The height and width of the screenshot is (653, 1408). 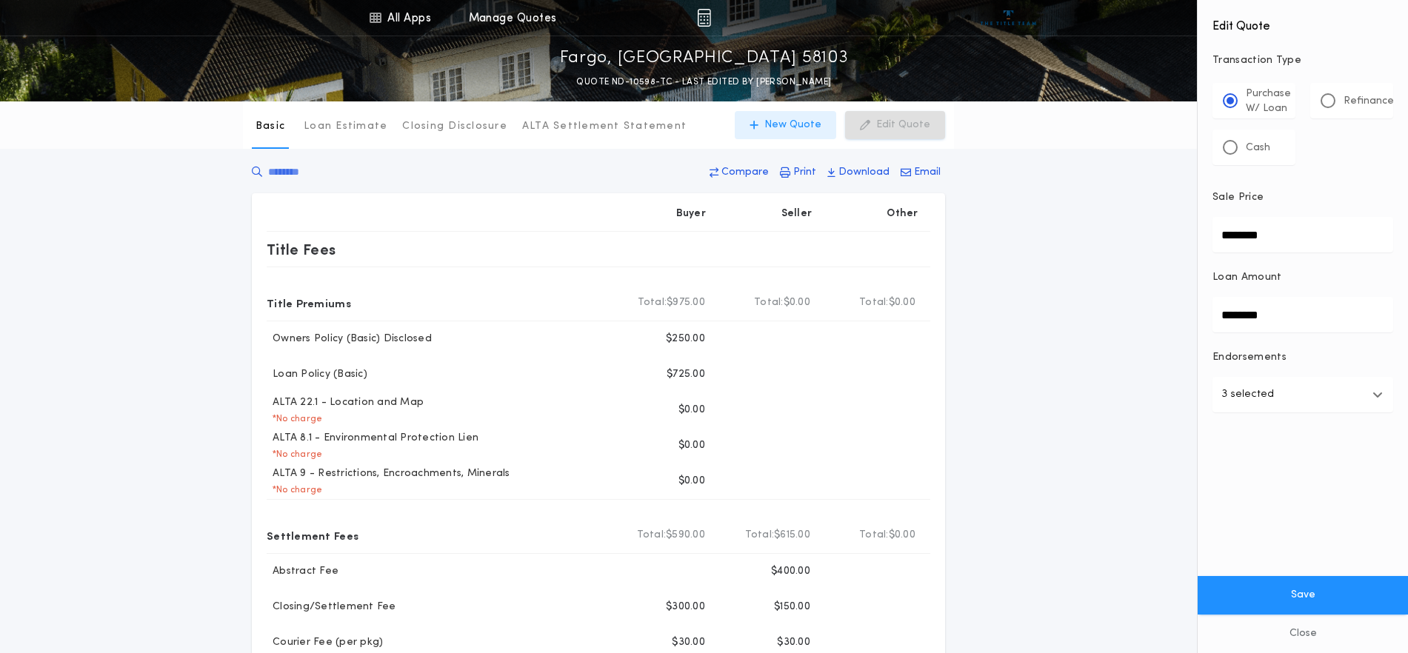 What do you see at coordinates (704, 18) in the screenshot?
I see `img: img` at bounding box center [704, 18].